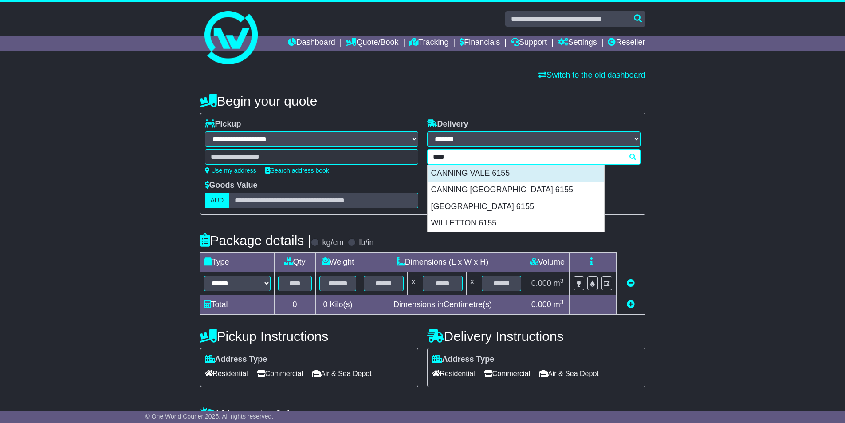 The height and width of the screenshot is (423, 845). What do you see at coordinates (255, 240) in the screenshot?
I see `h4: Package details |` at bounding box center [255, 240].